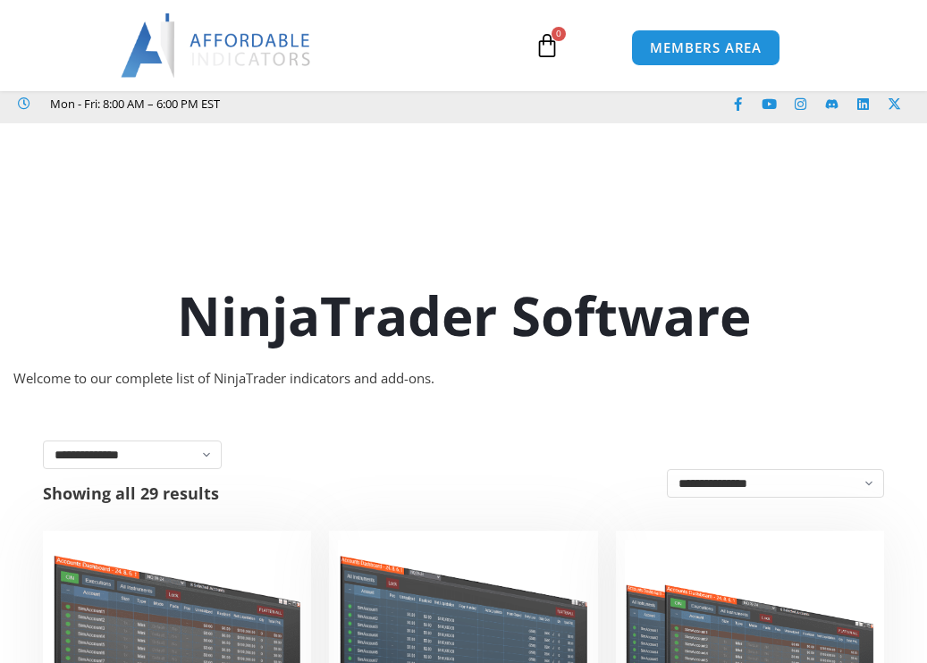 The width and height of the screenshot is (927, 663). What do you see at coordinates (132, 104) in the screenshot?
I see `span: Mon - Fri: 8:00 AM – 6:00 PM EST` at bounding box center [132, 104].